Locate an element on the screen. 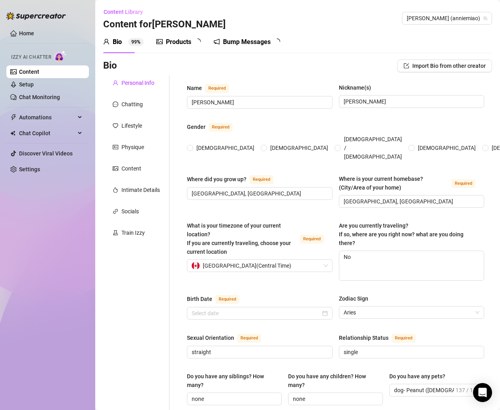 The width and height of the screenshot is (500, 410). img: Chat Copilot is located at coordinates (13, 133).